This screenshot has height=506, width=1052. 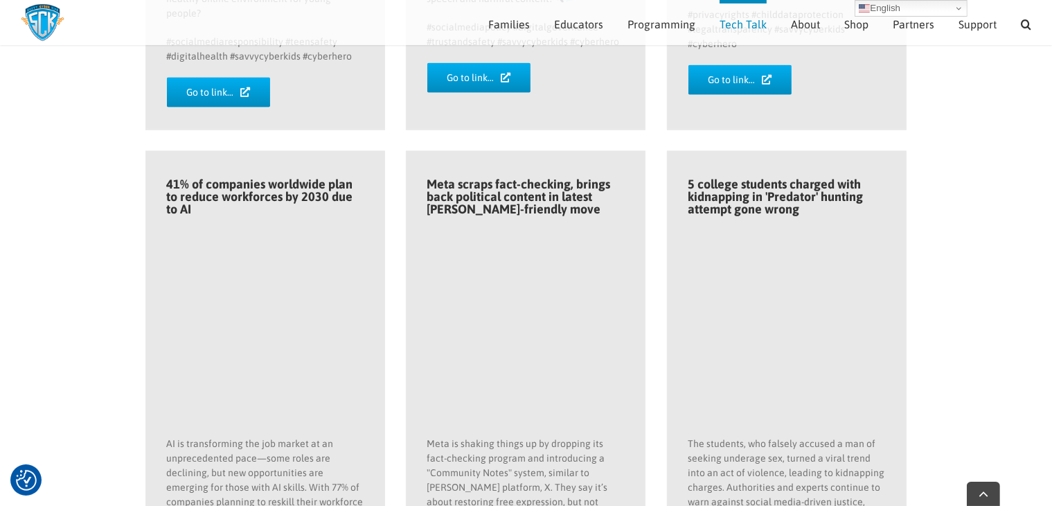 I want to click on img: Savvy Cyber Kids Logo, so click(x=42, y=22).